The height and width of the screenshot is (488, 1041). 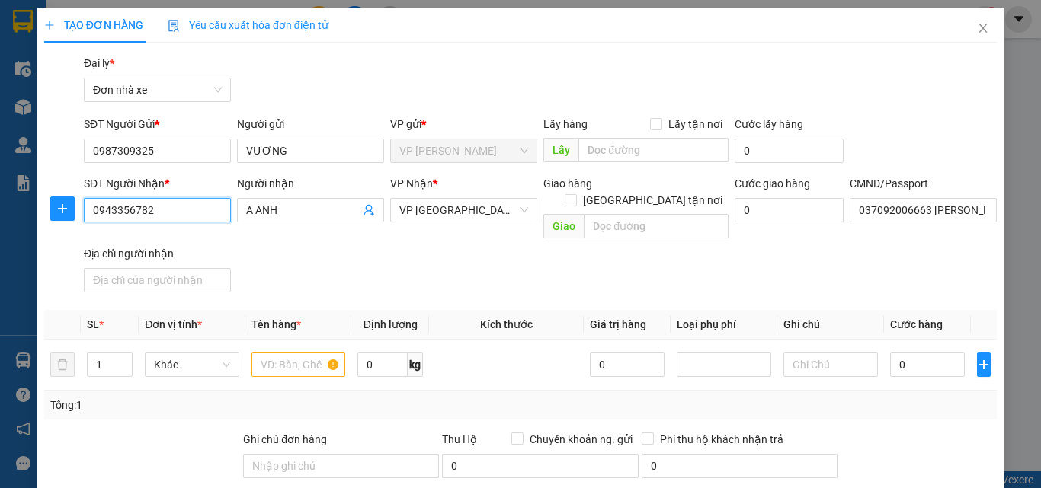 I want to click on span: user-add, so click(x=369, y=210).